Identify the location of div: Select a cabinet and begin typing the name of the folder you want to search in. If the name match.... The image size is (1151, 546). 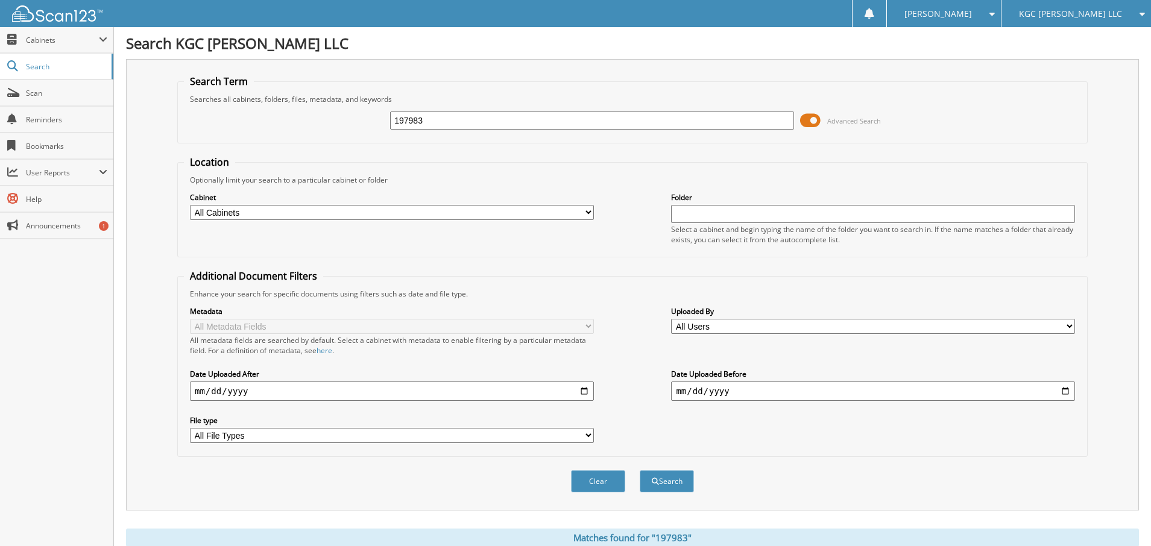
(873, 235).